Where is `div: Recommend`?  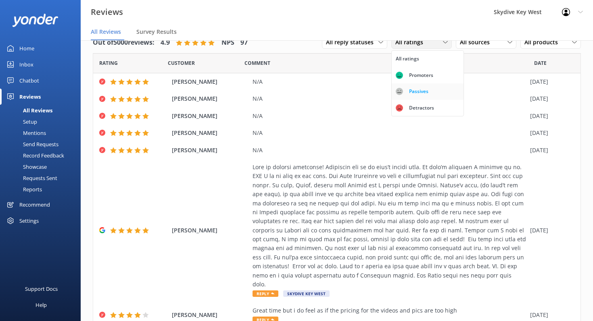
div: Recommend is located at coordinates (35, 205).